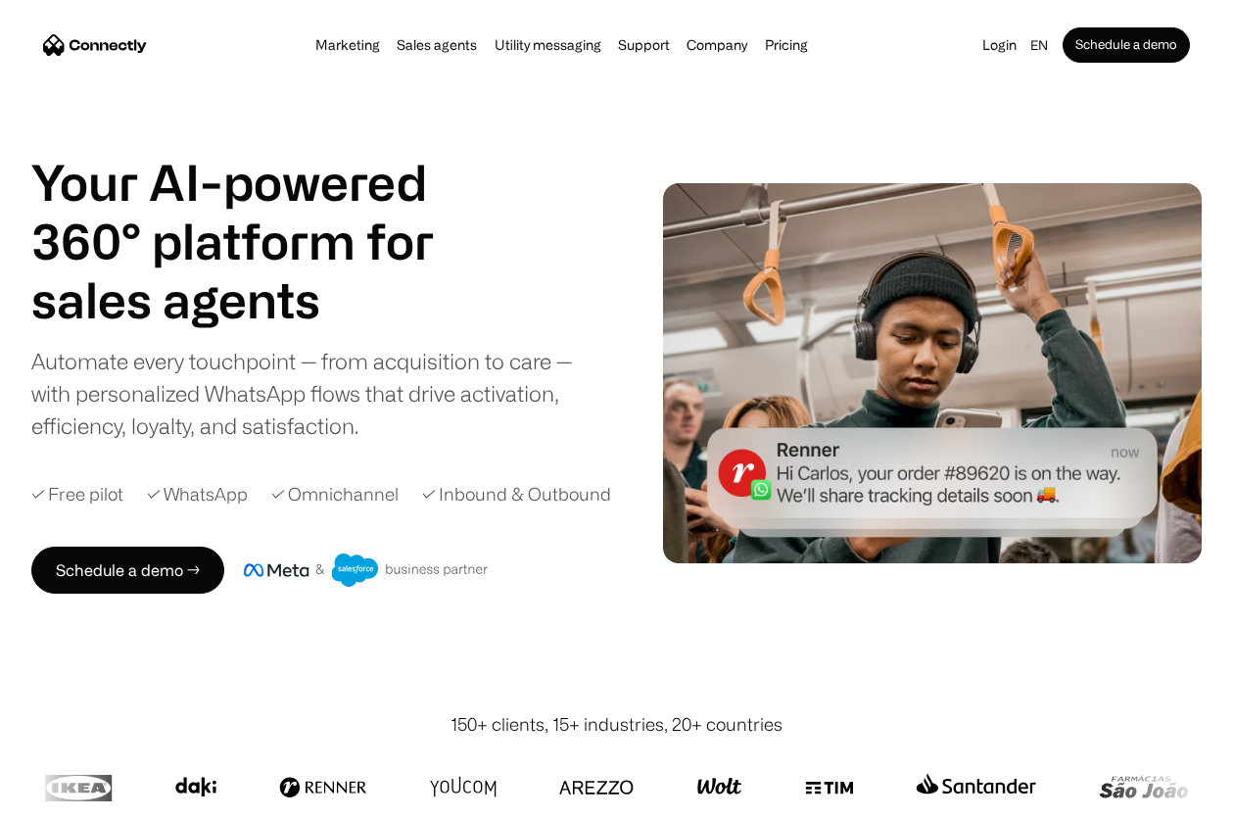 The height and width of the screenshot is (819, 1233). What do you see at coordinates (616, 724) in the screenshot?
I see `div: 150+ clients, 15+ industries, 20+ countries` at bounding box center [616, 724].